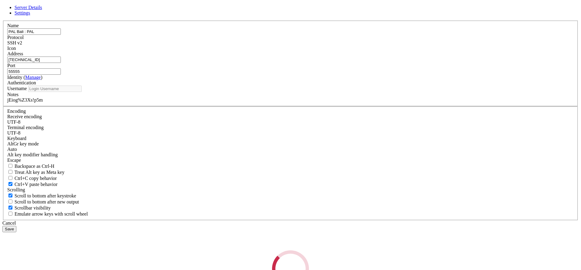  I want to click on label: Ctrl+V pastes if true, sends ^V to host if false. Ctrl+Shift+V sends ^V to host if true, pastes i..., so click(32, 184).